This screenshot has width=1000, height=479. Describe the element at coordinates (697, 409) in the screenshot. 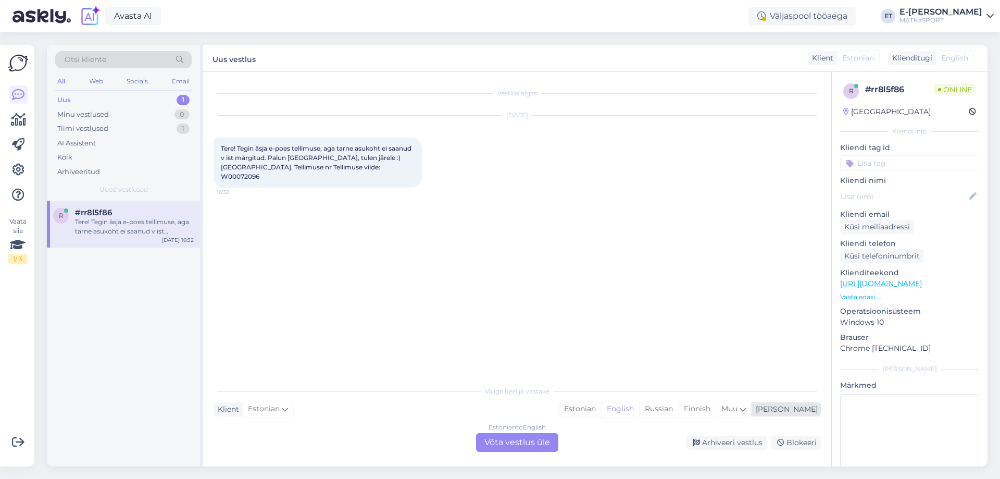

I see `div: Finnish` at that location.